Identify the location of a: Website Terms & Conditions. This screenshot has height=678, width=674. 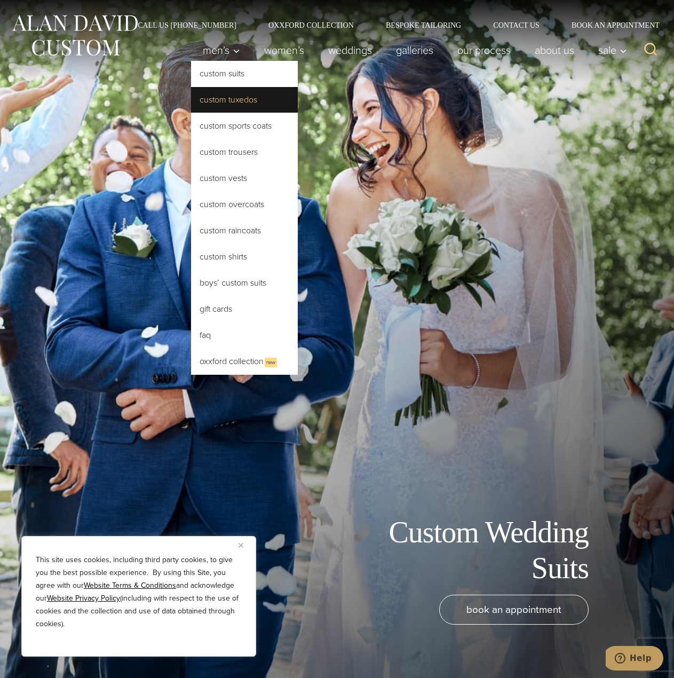
(130, 585).